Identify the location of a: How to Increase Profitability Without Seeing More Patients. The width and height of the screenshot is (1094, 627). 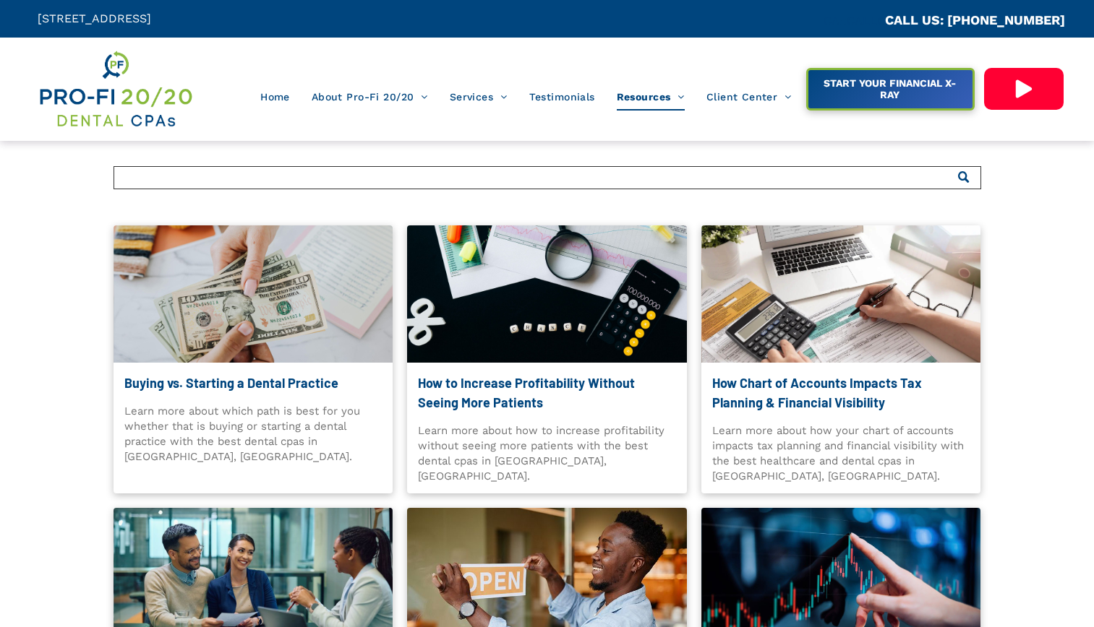
(547, 393).